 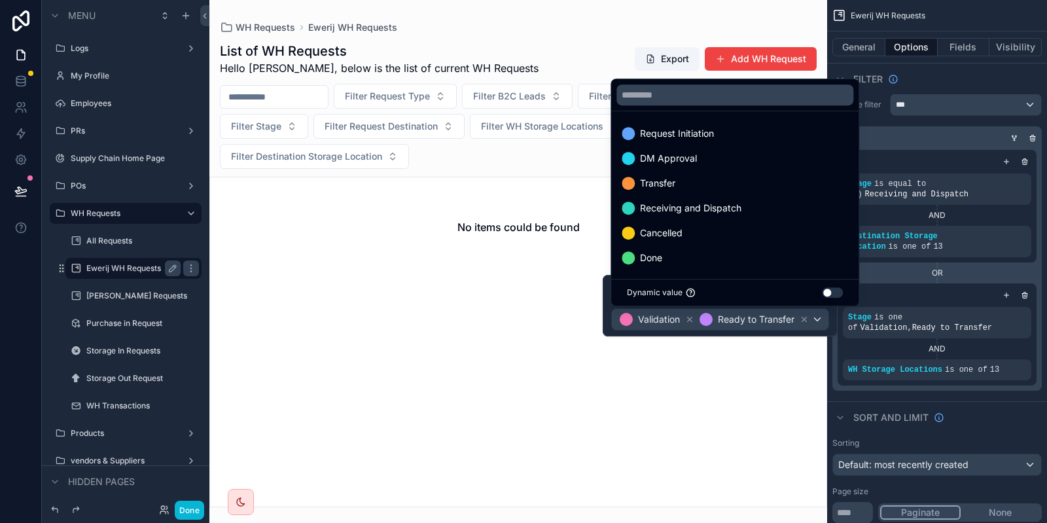 What do you see at coordinates (143, 351) in the screenshot?
I see `a: Storage In Requests` at bounding box center [143, 351].